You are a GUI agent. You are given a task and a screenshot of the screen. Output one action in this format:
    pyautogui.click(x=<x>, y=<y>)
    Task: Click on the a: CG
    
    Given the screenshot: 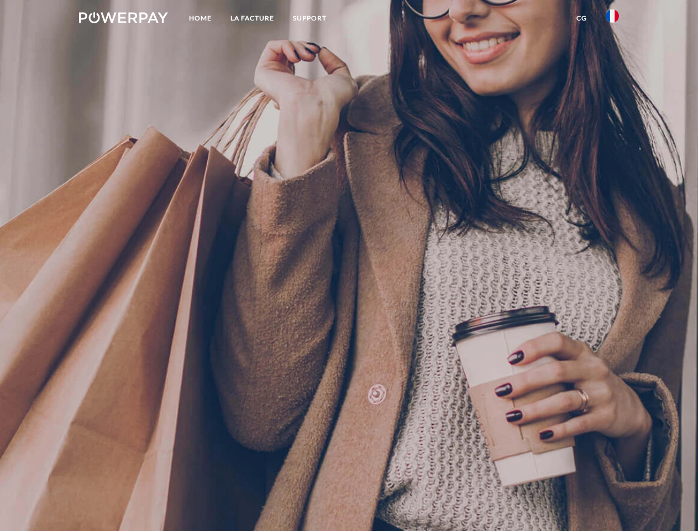 What is the action you would take?
    pyautogui.click(x=582, y=18)
    